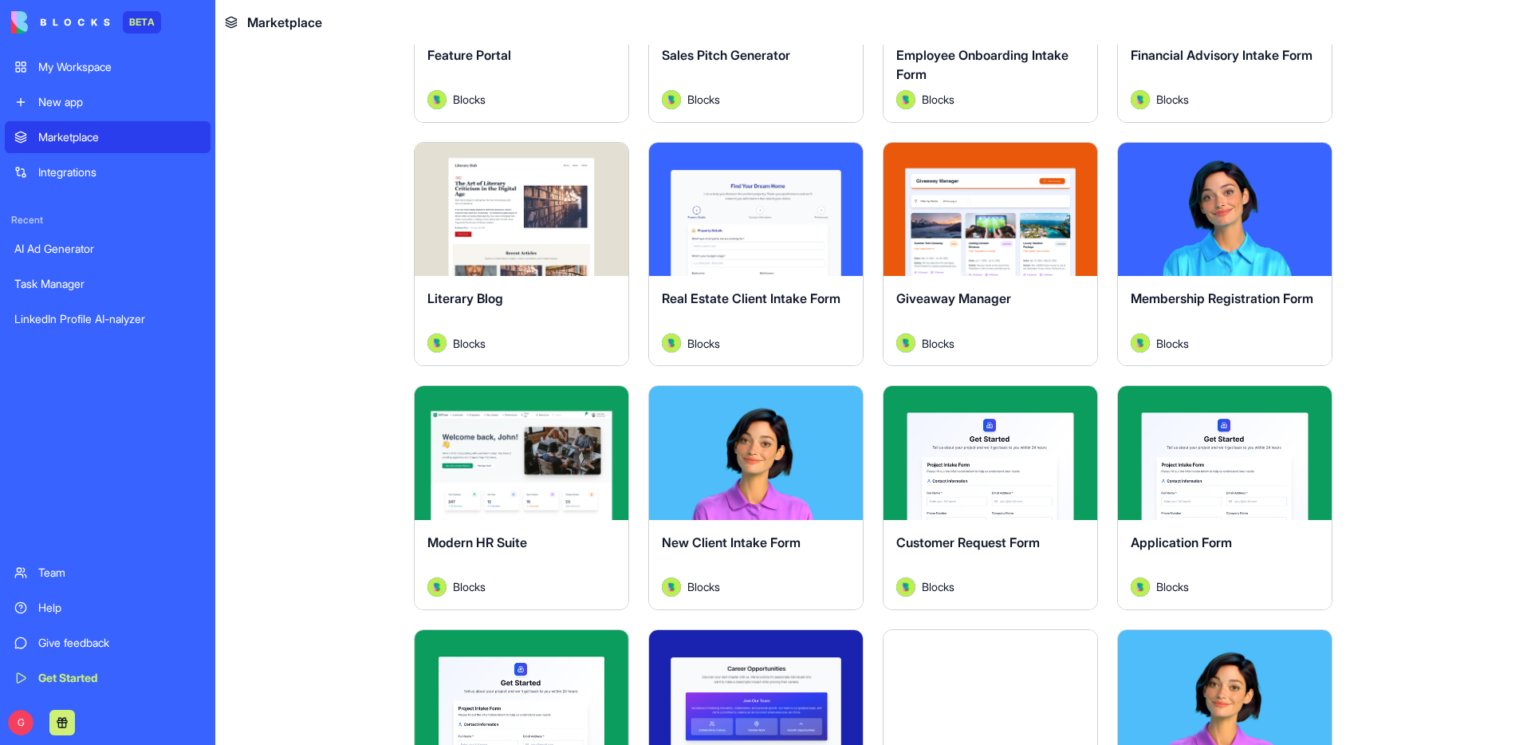  What do you see at coordinates (756, 254) in the screenshot?
I see `a: Real Estate Client Intake FormAvatarBlocks` at bounding box center [756, 254].